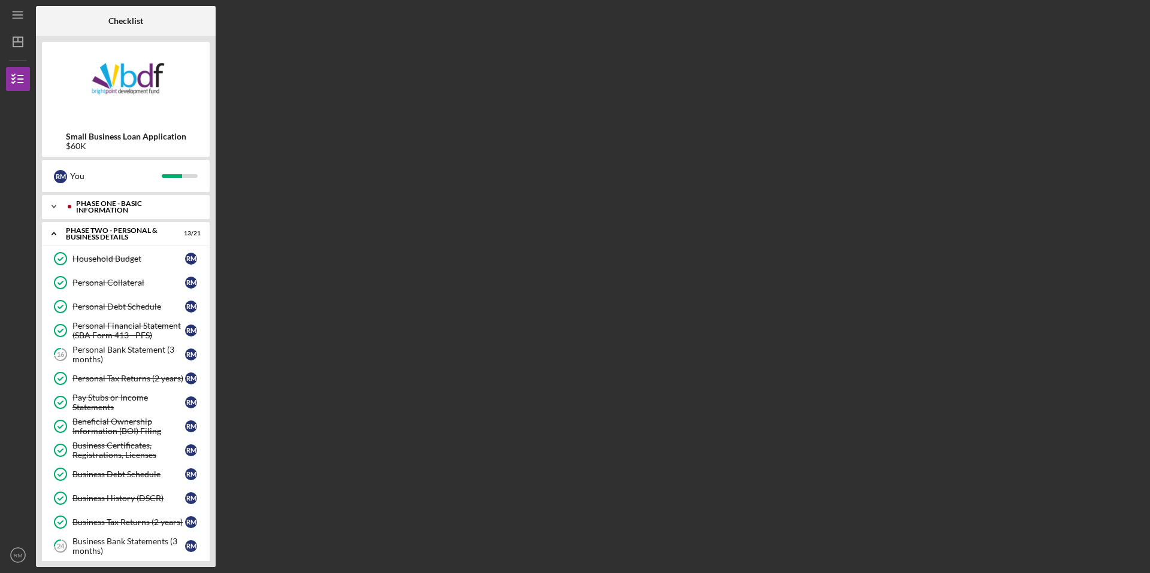 This screenshot has width=1150, height=573. Describe the element at coordinates (129, 498) in the screenshot. I see `div: Business History (DSCR)` at that location.